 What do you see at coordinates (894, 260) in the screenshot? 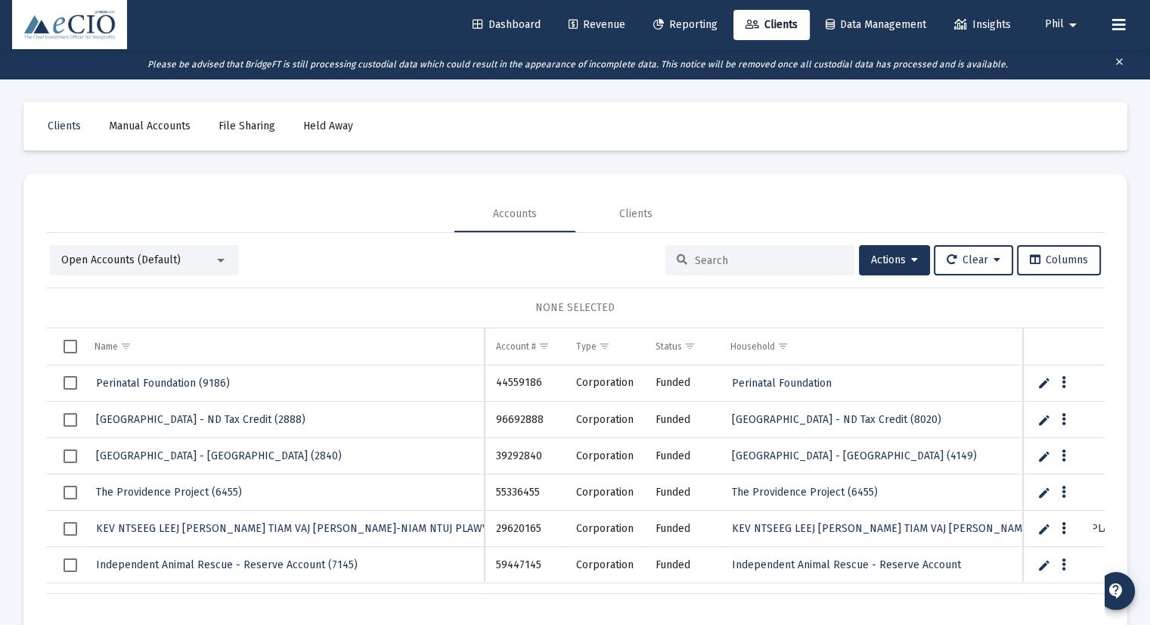
I see `button: Actions` at bounding box center [894, 260].